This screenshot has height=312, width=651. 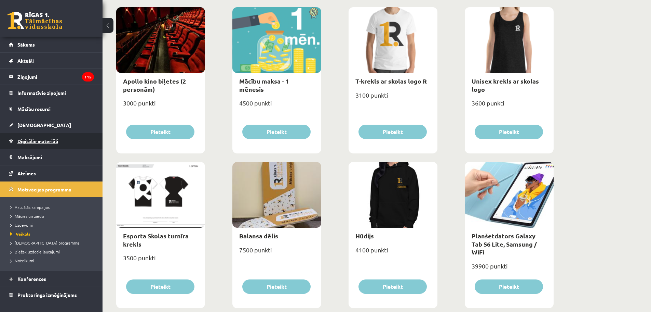 I want to click on span: Mācies un ziedo, so click(x=27, y=216).